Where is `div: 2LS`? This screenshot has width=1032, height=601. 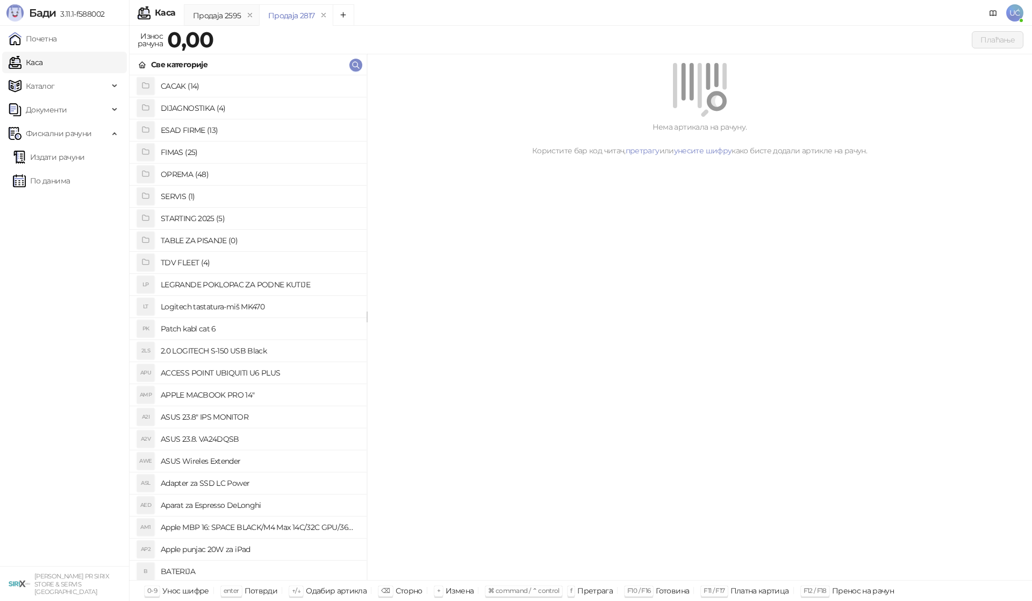
div: 2LS is located at coordinates (146, 351).